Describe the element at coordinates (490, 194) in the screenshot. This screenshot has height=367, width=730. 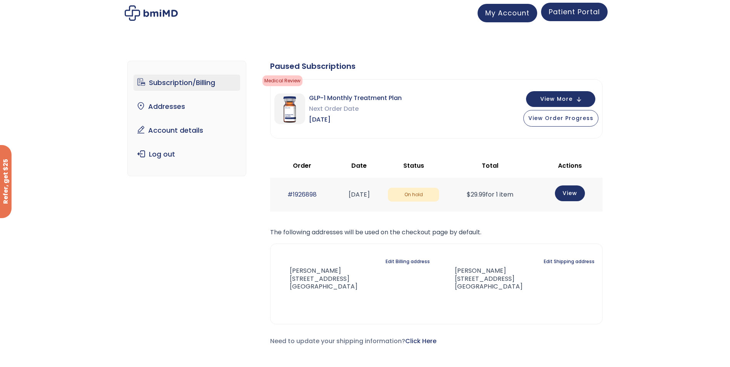
I see `td: for 1 item` at that location.